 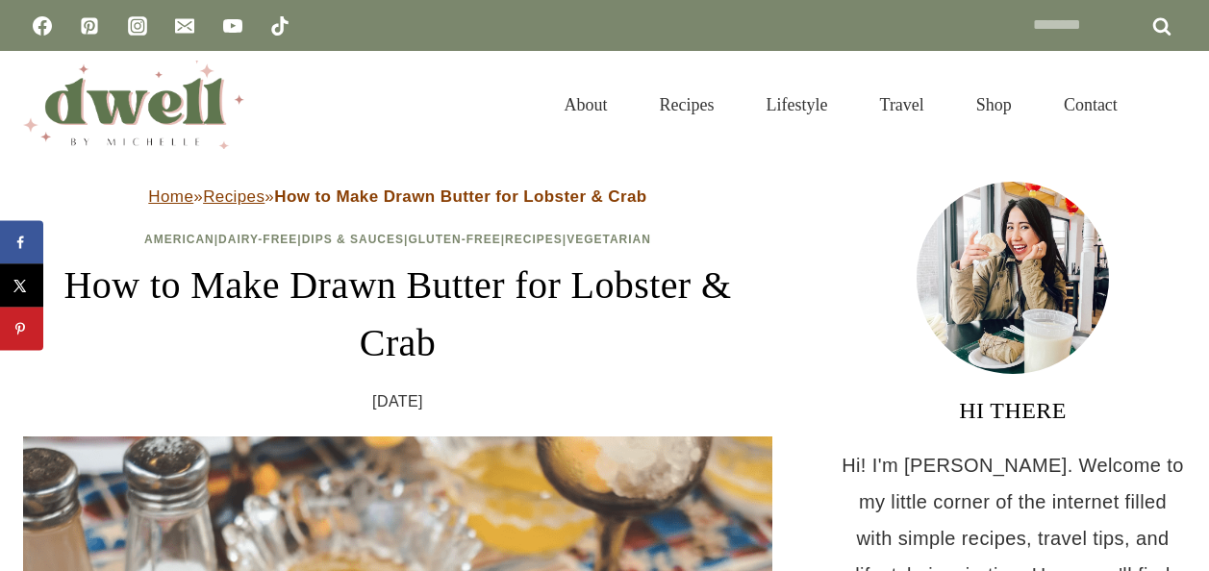 What do you see at coordinates (134, 105) in the screenshot?
I see `img: DWELL by michelle` at bounding box center [134, 105].